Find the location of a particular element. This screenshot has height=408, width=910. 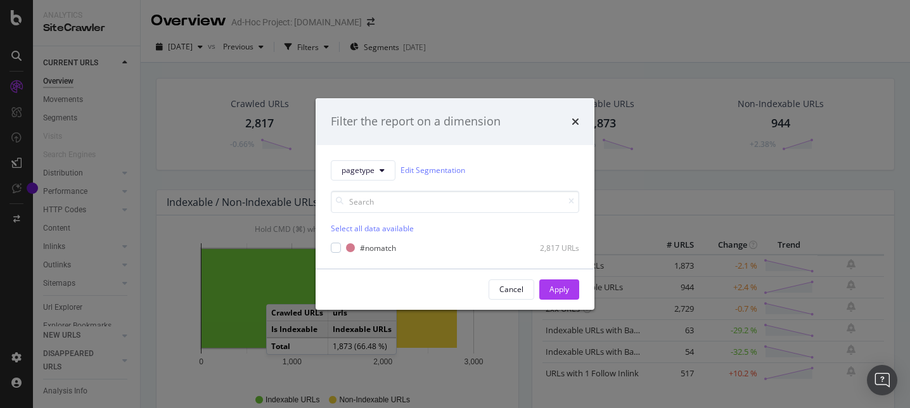

a: Edit Segmentation is located at coordinates (433, 170).